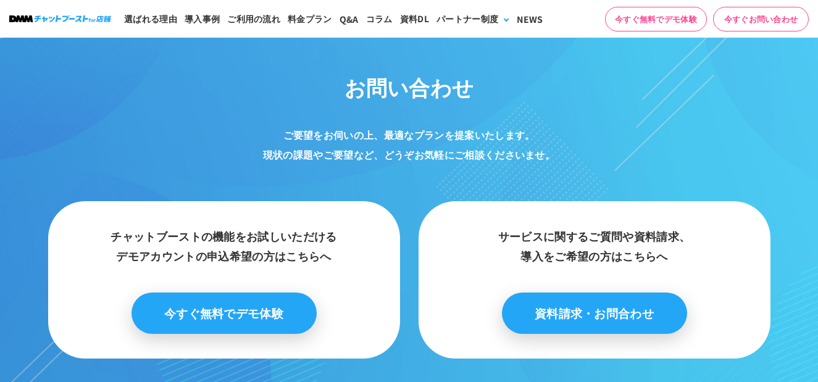 The width and height of the screenshot is (818, 382). What do you see at coordinates (60, 19) in the screenshot?
I see `img: ロゴ` at bounding box center [60, 19].